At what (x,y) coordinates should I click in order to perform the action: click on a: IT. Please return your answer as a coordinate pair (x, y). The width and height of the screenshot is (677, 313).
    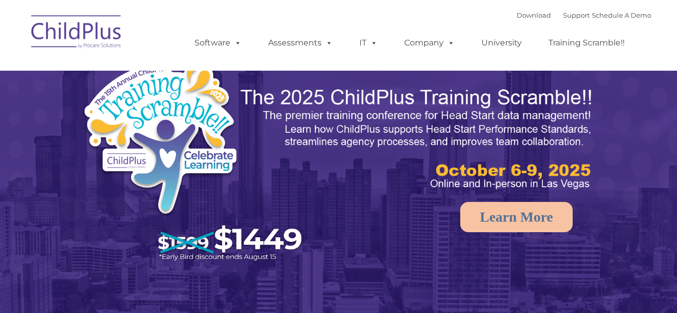
    Looking at the image, I should click on (369, 43).